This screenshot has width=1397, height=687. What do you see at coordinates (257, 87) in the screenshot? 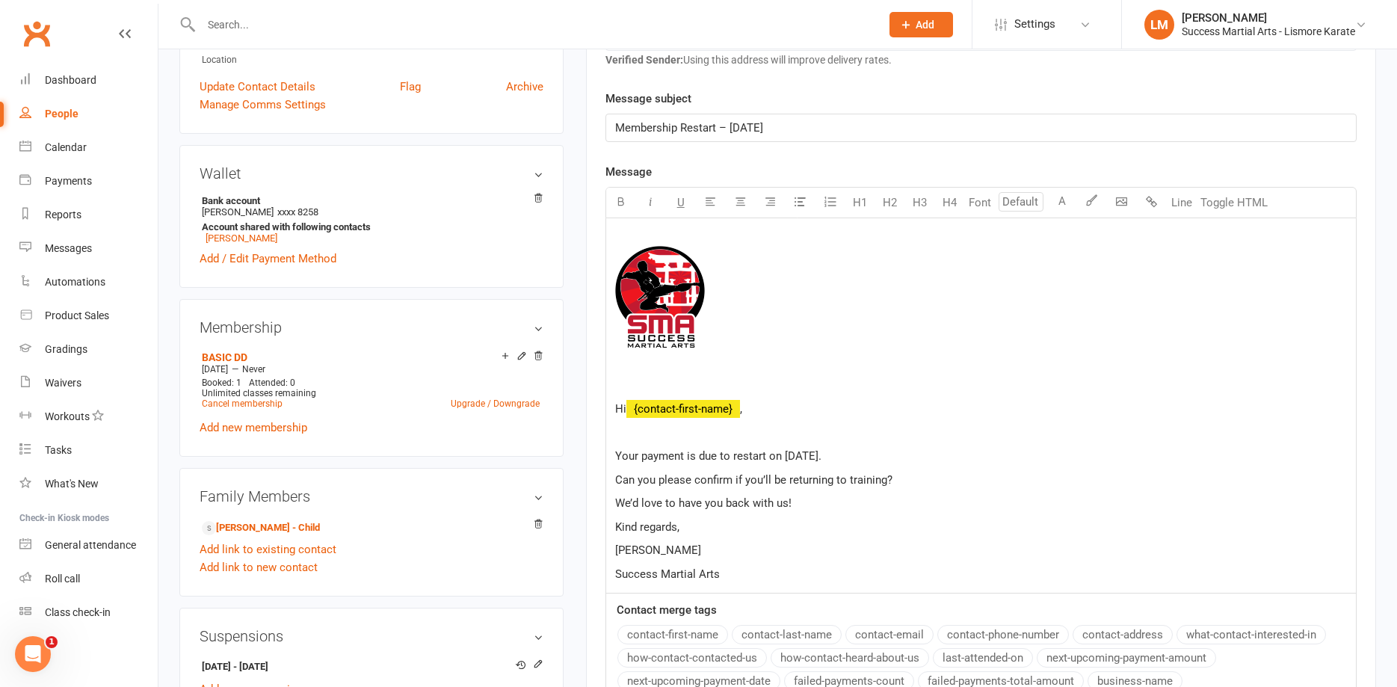
I see `a: Update Contact Details` at bounding box center [257, 87].